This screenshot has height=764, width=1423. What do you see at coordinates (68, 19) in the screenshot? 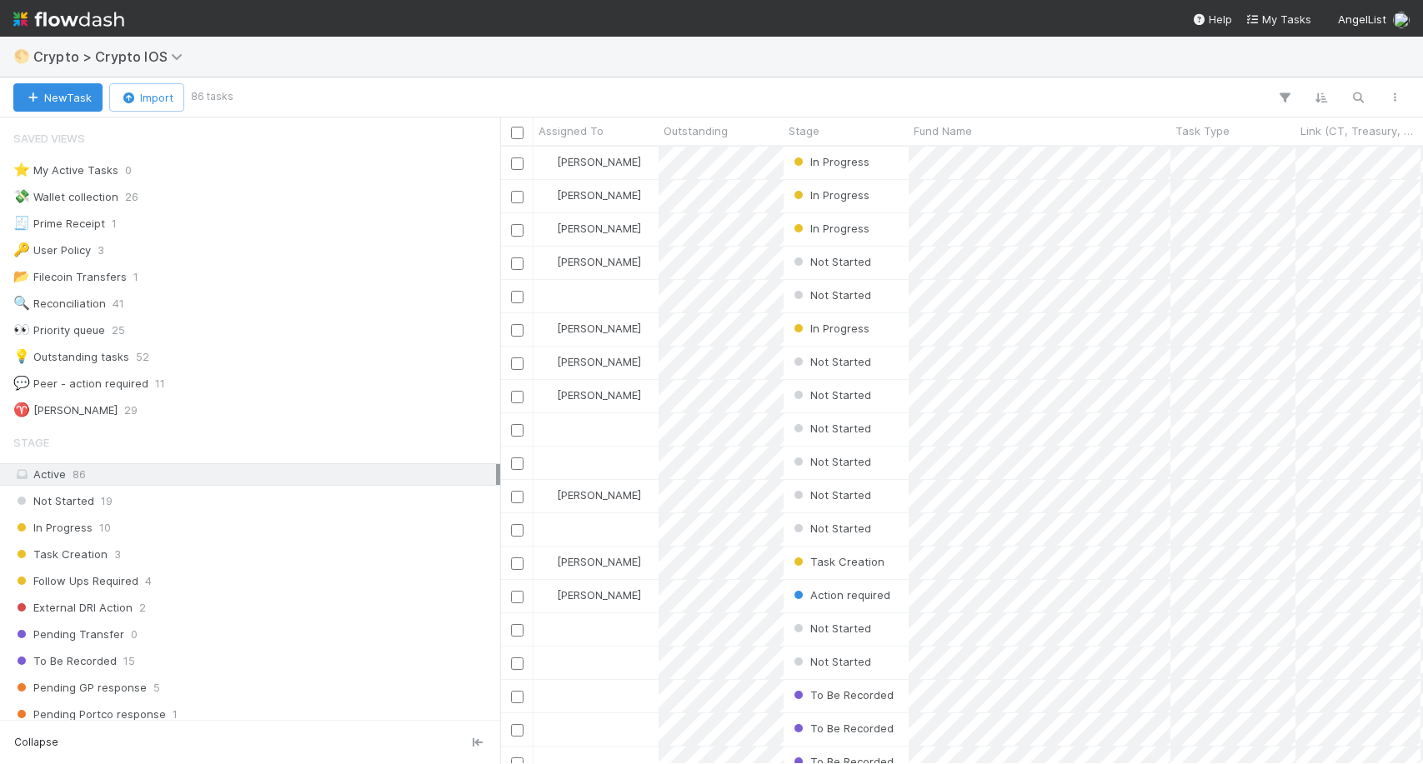
I see `img: logo-inverted-e16ddd16eac7371096b0.svg` at bounding box center [68, 19].